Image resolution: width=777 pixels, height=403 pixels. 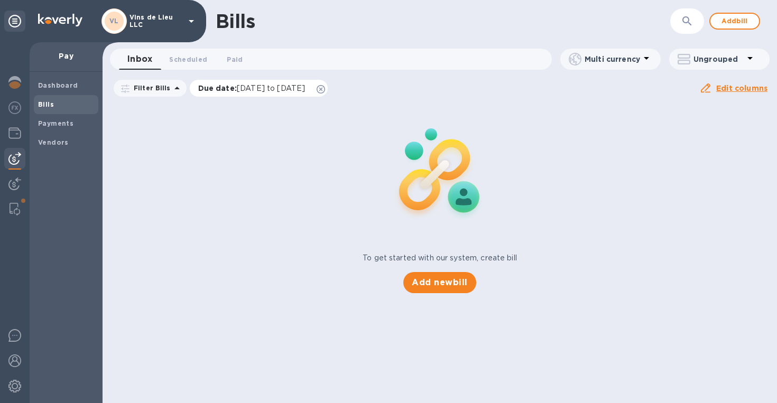 What do you see at coordinates (15, 108) in the screenshot?
I see `img: Foreign exchange` at bounding box center [15, 108].